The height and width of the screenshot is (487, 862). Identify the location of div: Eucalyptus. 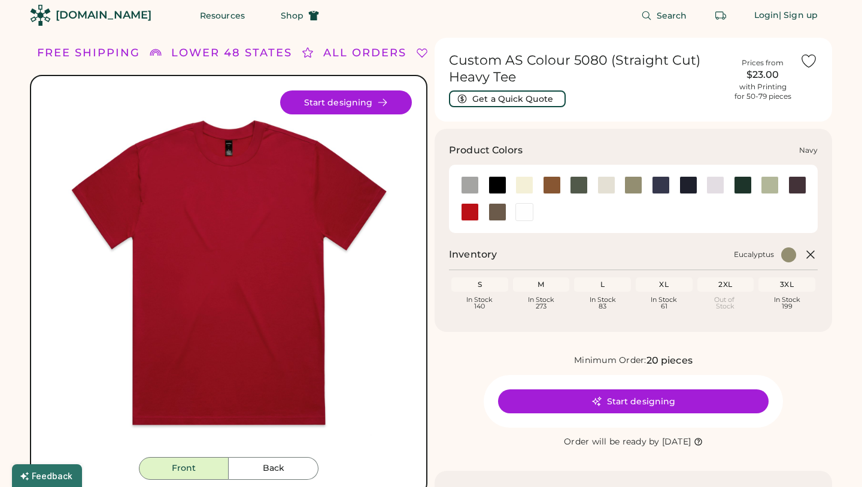
(754, 255).